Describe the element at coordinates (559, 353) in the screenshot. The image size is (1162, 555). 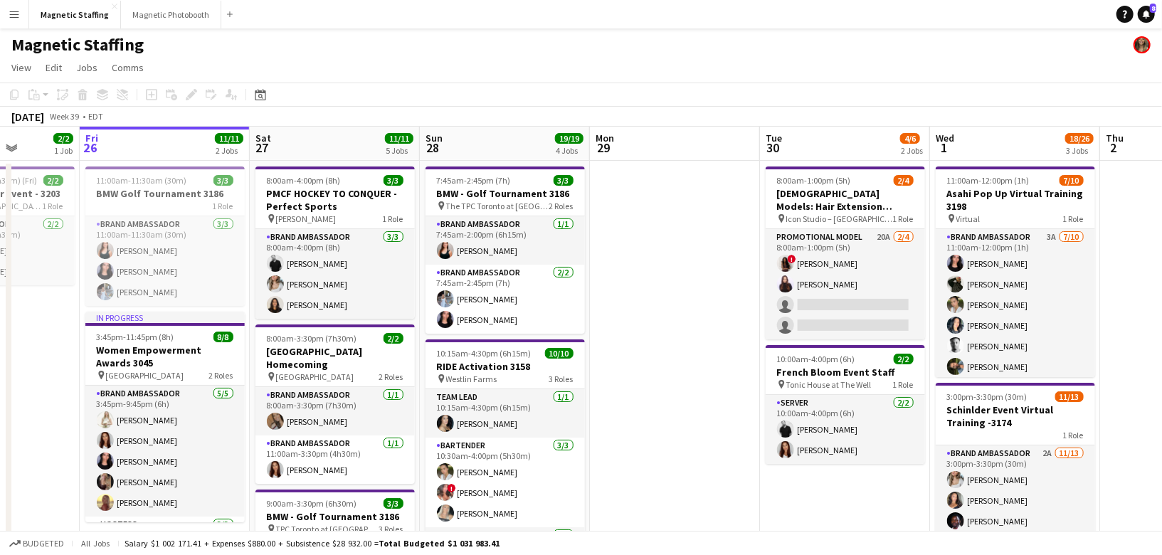
I see `span: 10/10` at that location.